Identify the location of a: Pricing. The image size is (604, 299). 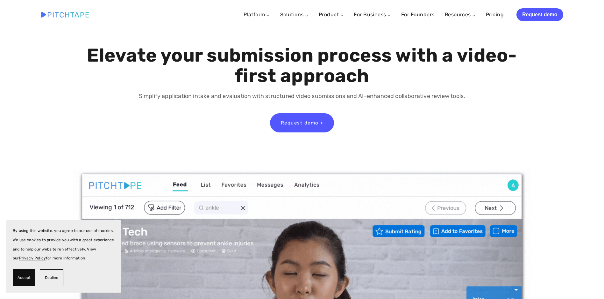
(495, 15).